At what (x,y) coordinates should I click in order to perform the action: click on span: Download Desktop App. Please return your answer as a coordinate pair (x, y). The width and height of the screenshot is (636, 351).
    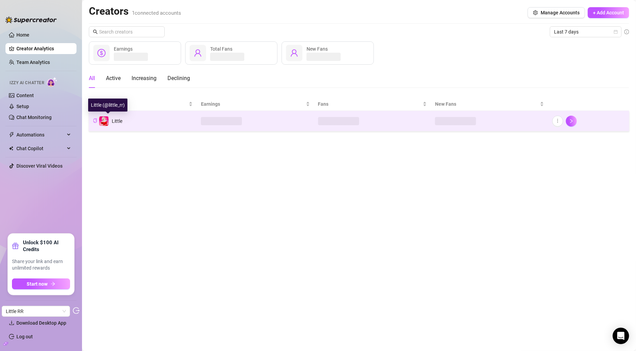
    Looking at the image, I should click on (41, 323).